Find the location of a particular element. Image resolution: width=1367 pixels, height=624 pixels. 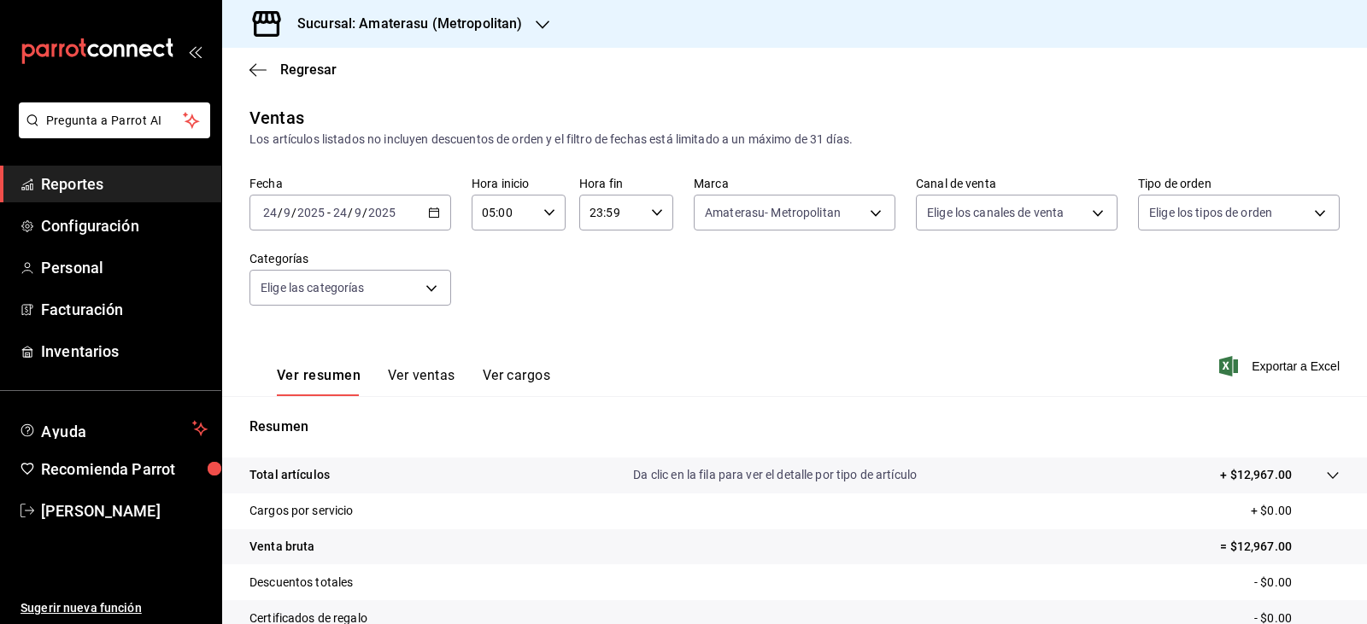

div: Los artículos listados no incluyen descuentos de orden y el filtro de fechas está limitado a un m... is located at coordinates (794, 139).